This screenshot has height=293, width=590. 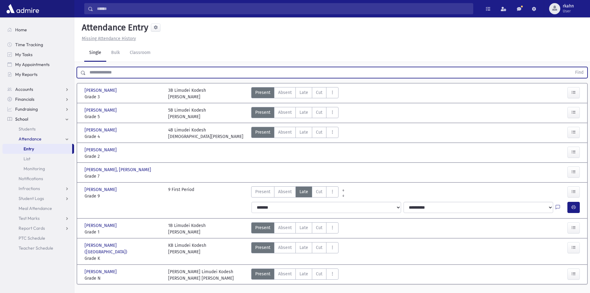 I want to click on span: Meal Attendance, so click(x=35, y=208).